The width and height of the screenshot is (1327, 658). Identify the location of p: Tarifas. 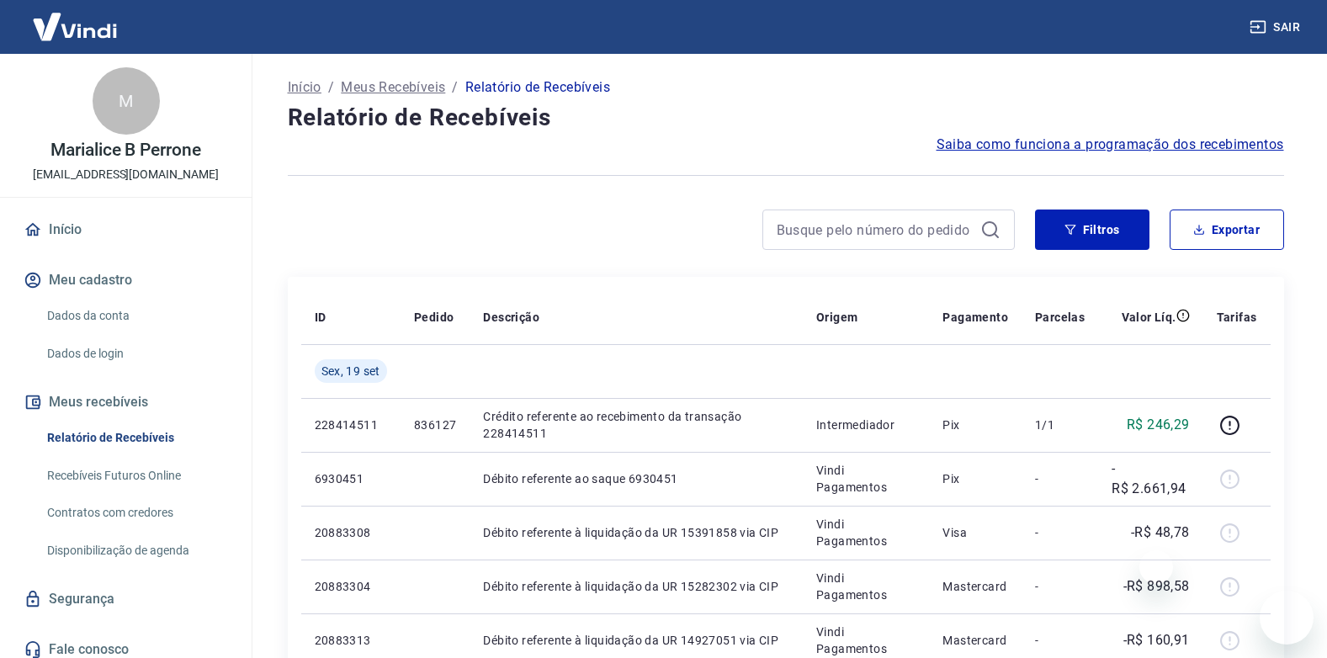
(1237, 317).